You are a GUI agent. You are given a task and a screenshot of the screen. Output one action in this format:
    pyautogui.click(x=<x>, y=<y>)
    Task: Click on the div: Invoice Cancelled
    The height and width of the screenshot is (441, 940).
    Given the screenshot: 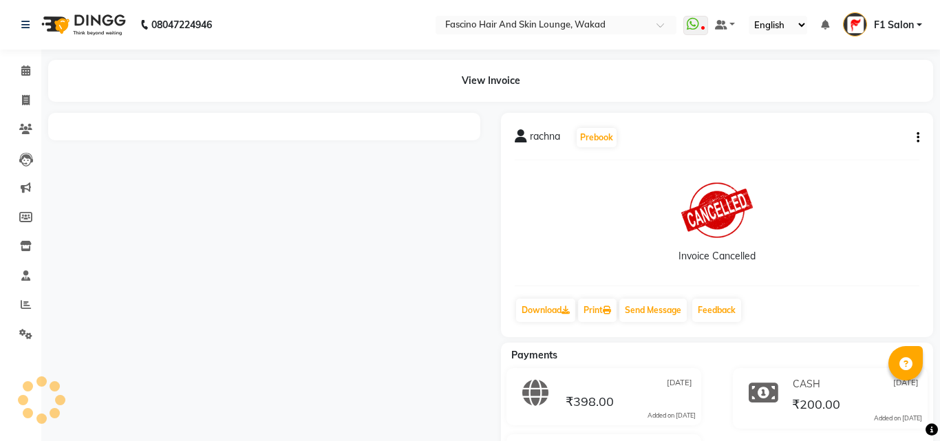 What is the action you would take?
    pyautogui.click(x=717, y=256)
    